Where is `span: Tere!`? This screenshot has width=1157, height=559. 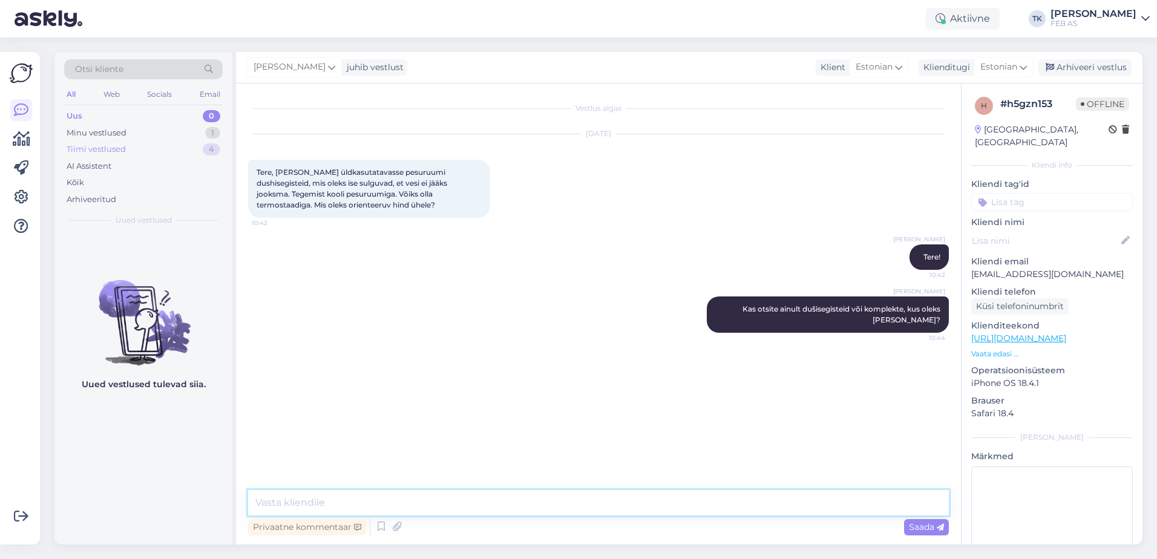 span: Tere! is located at coordinates (932, 257).